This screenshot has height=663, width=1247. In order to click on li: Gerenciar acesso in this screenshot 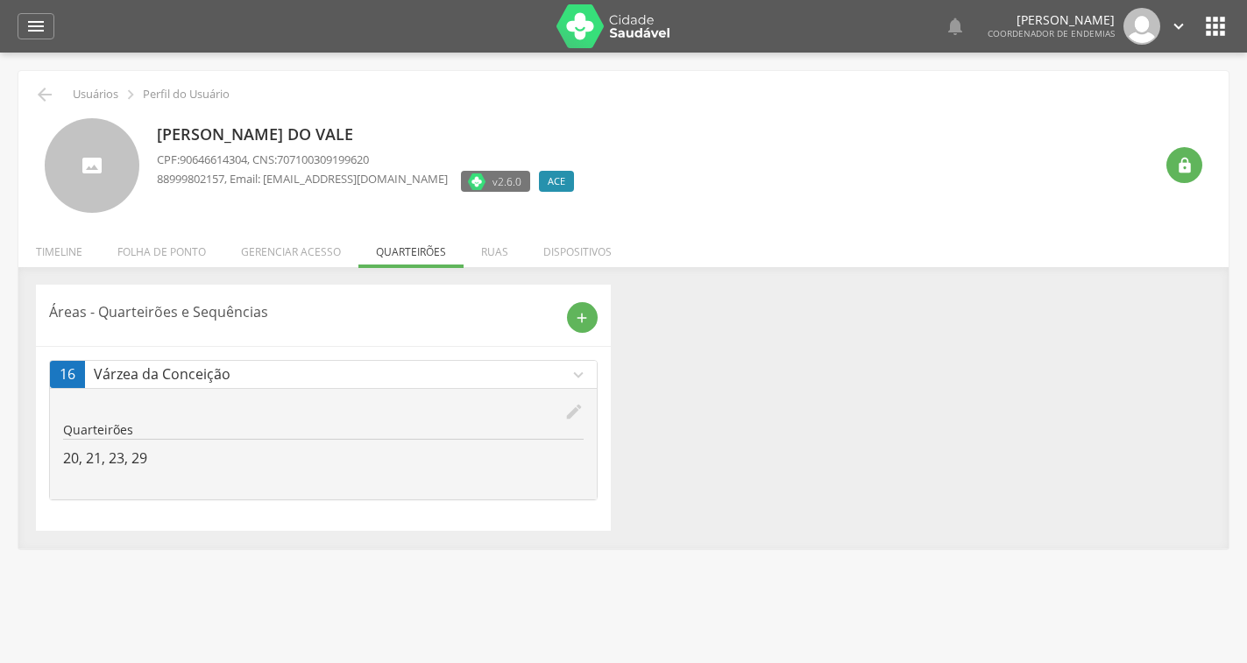, I will do `click(291, 247)`.